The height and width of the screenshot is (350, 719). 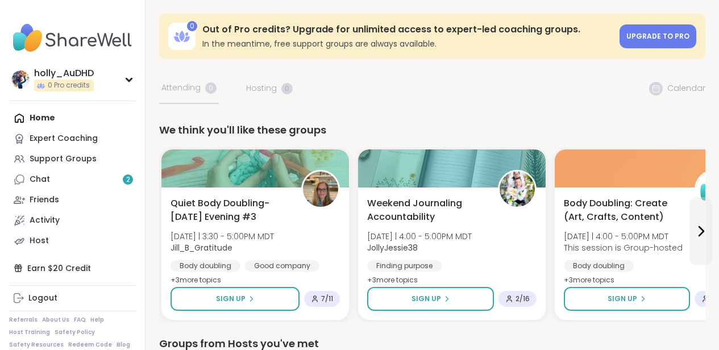 I want to click on a: Logout, so click(x=72, y=298).